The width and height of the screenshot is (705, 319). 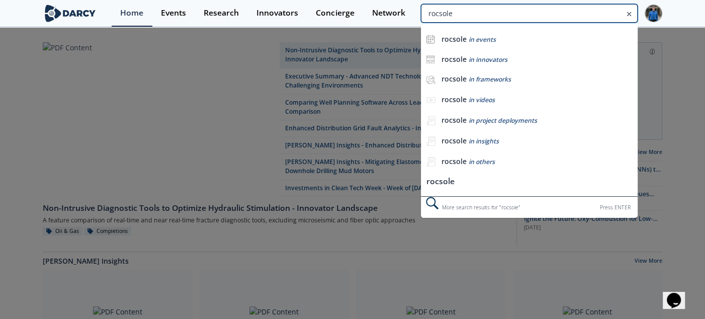 I want to click on span: in events, so click(x=483, y=39).